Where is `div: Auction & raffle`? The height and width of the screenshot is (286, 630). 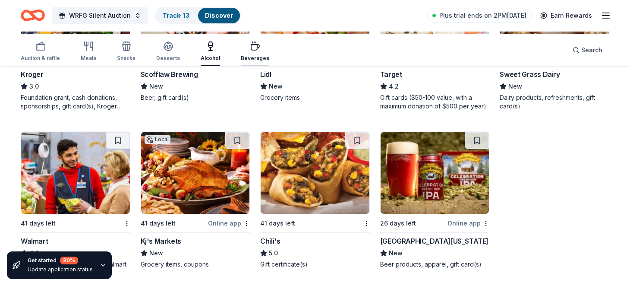 div: Auction & raffle is located at coordinates (40, 58).